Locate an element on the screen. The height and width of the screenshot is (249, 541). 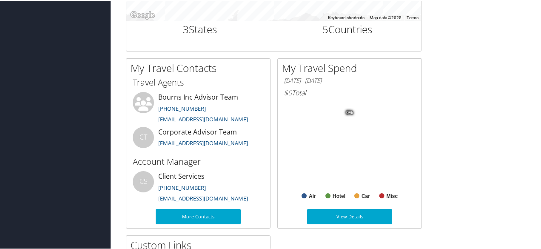
tspan: 0% is located at coordinates (350, 112).